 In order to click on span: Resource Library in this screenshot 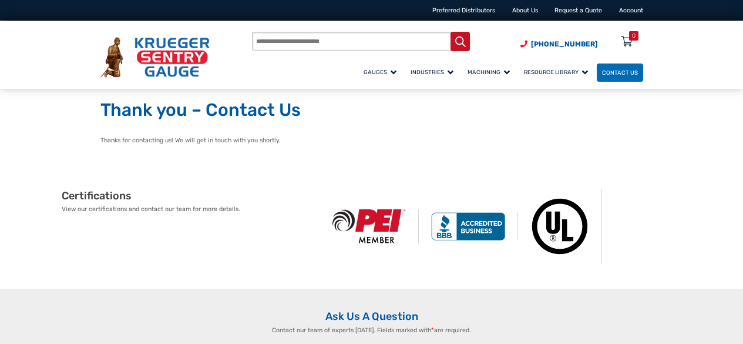, I will do `click(556, 72)`.